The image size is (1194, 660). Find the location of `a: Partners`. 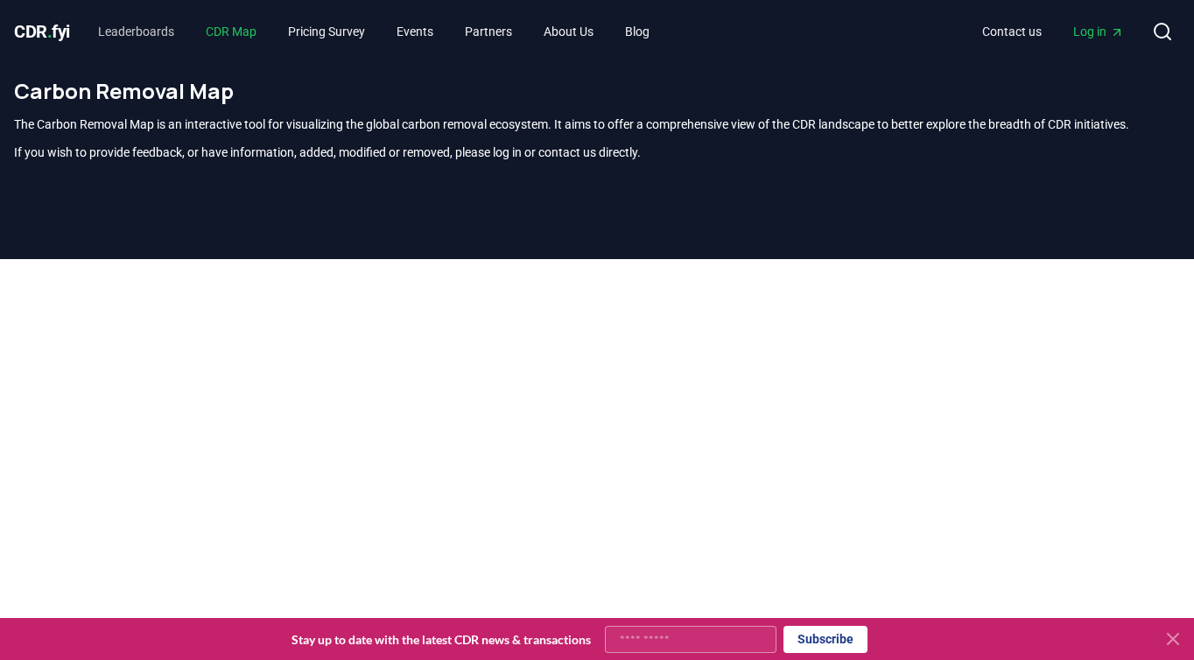

a: Partners is located at coordinates (488, 32).